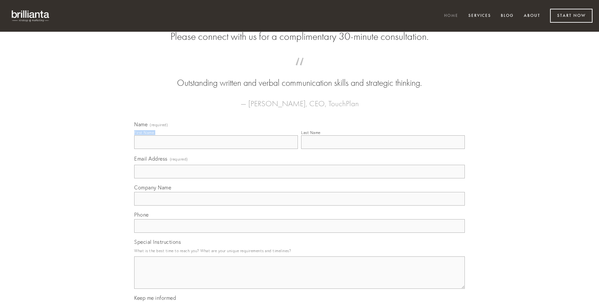 The width and height of the screenshot is (599, 304). Describe the element at coordinates (151, 159) in the screenshot. I see `span: Email Address` at that location.